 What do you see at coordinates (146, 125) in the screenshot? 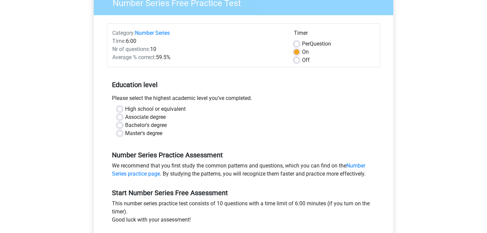
I see `label: Bachelor's degree` at bounding box center [146, 125].